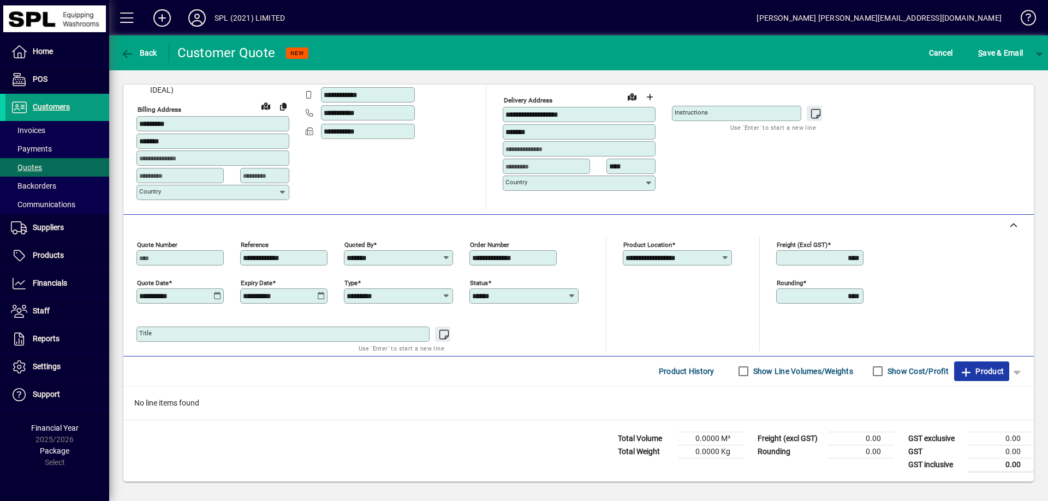 The width and height of the screenshot is (1048, 501). What do you see at coordinates (710, 452) in the screenshot?
I see `td: 0.0000 Kg` at bounding box center [710, 452].